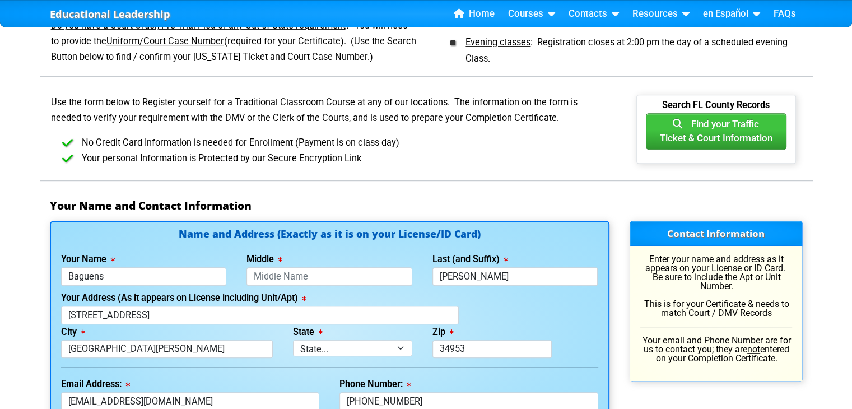 Image resolution: width=852 pixels, height=409 pixels. I want to click on a: Home, so click(474, 14).